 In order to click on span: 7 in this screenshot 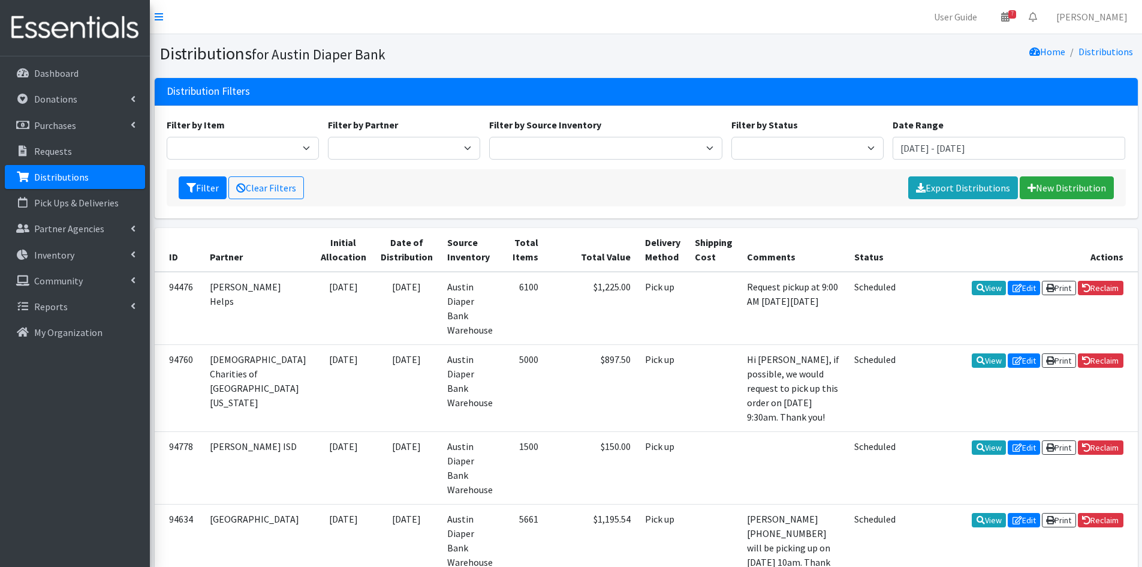, I will do `click(1012, 14)`.